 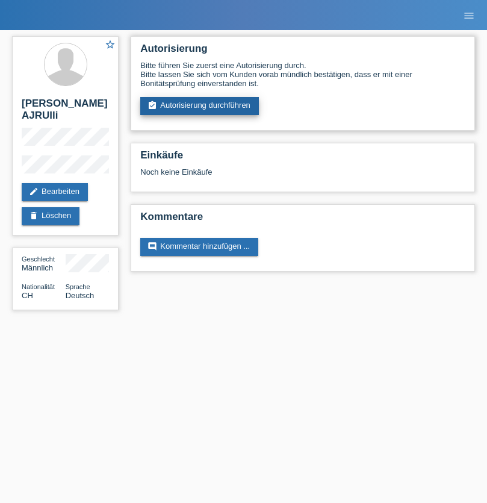 What do you see at coordinates (80, 295) in the screenshot?
I see `span: Deutsch` at bounding box center [80, 295].